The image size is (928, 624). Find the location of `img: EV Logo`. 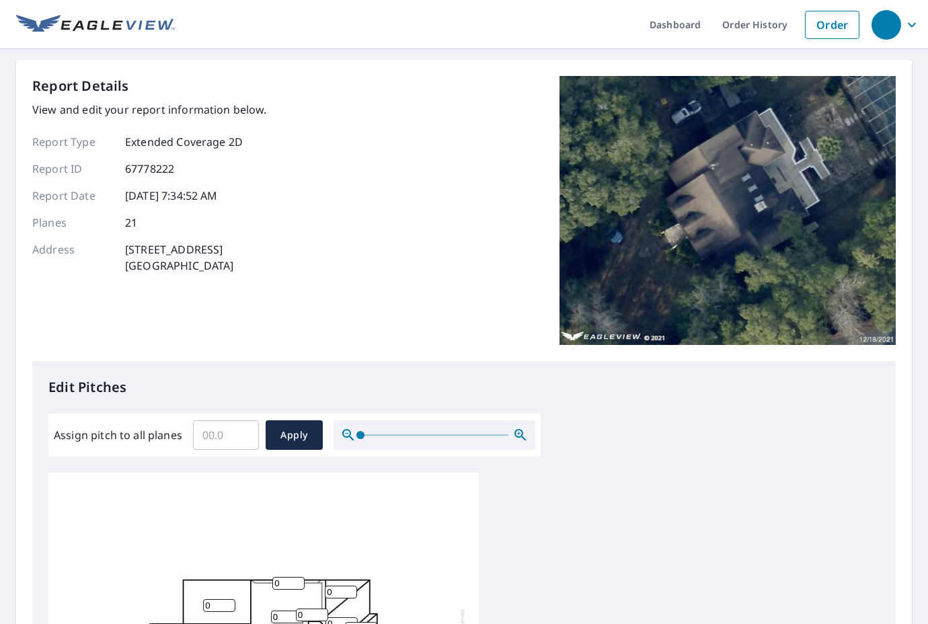

img: EV Logo is located at coordinates (95, 25).